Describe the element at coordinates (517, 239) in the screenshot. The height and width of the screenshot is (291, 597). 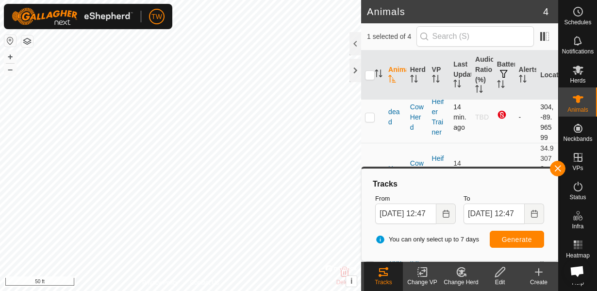
I see `span: Generate` at that location.